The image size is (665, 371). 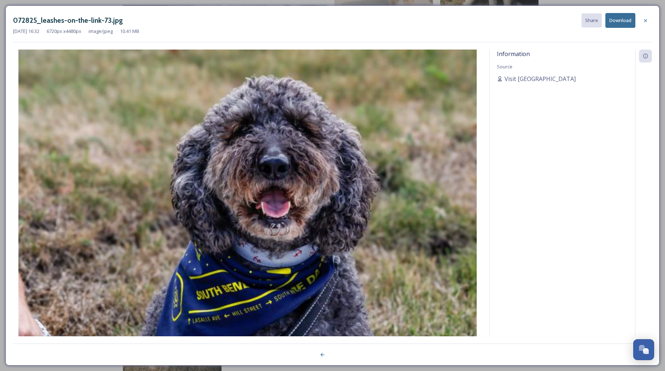 I want to click on button: Share, so click(x=591, y=20).